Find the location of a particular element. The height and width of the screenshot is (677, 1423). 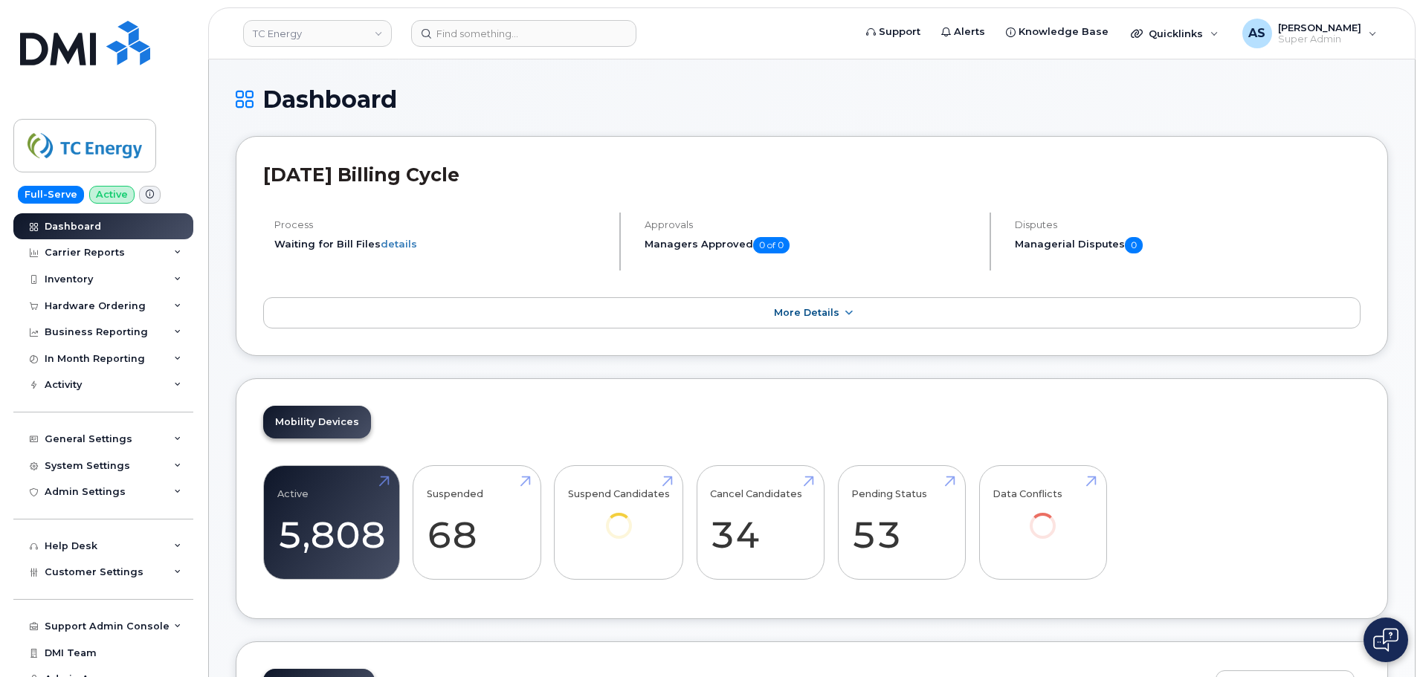

a: Cancel Candidates 34 is located at coordinates (760, 523).